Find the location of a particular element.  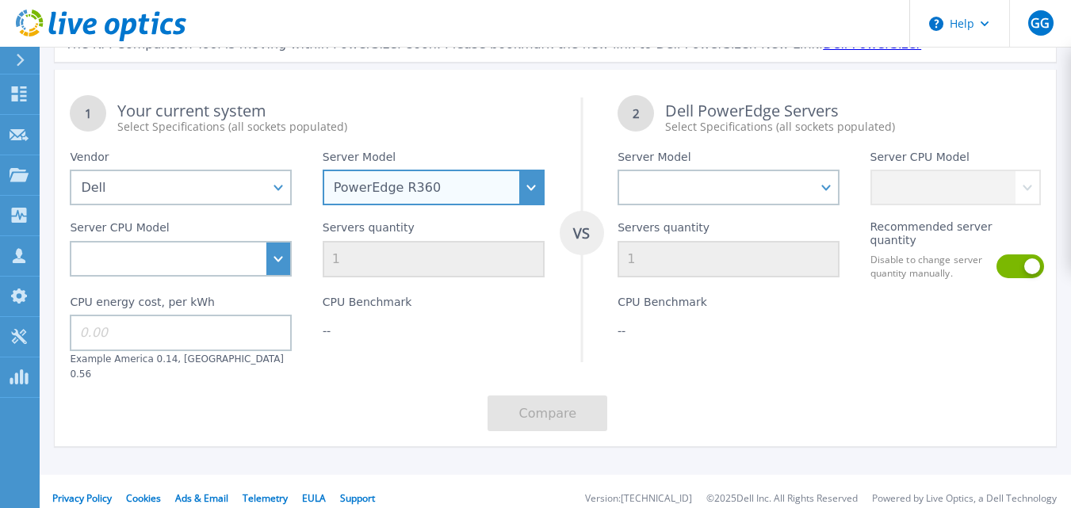

a: Ads & Email is located at coordinates (201, 498).